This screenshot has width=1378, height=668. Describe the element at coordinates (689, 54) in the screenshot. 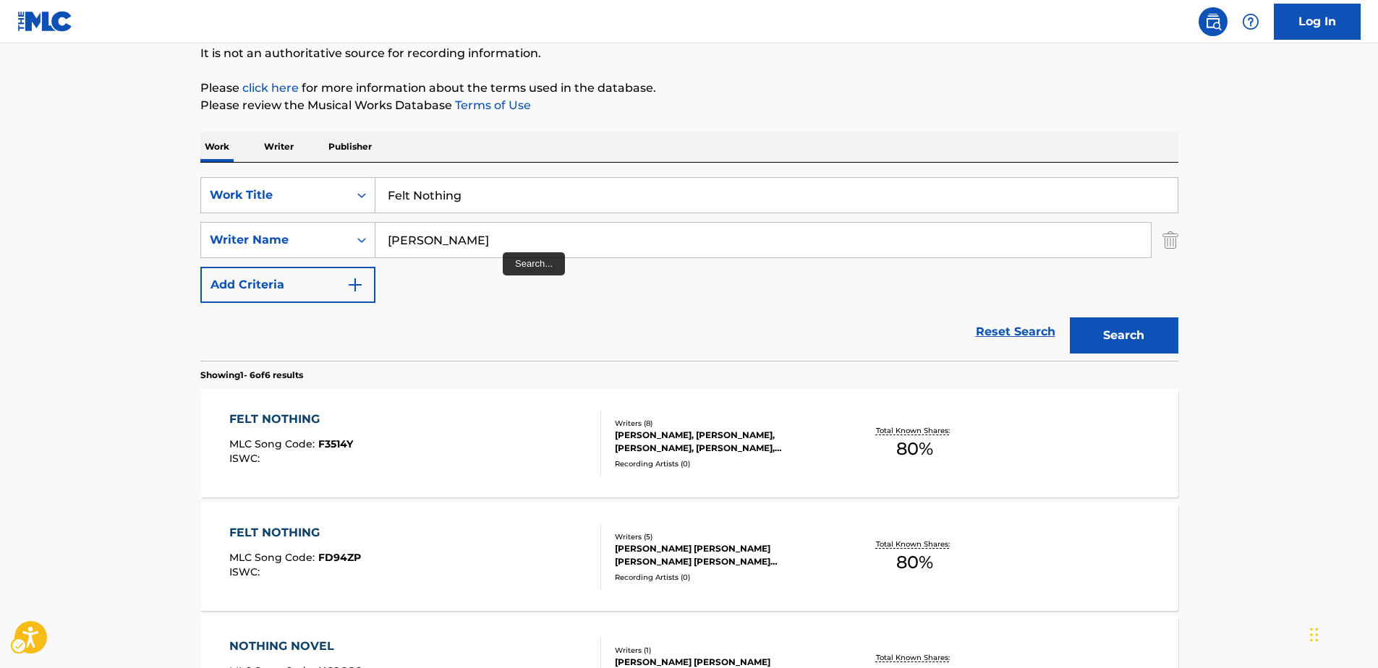

I see `p: It is not an authoritative source for recording information.` at that location.